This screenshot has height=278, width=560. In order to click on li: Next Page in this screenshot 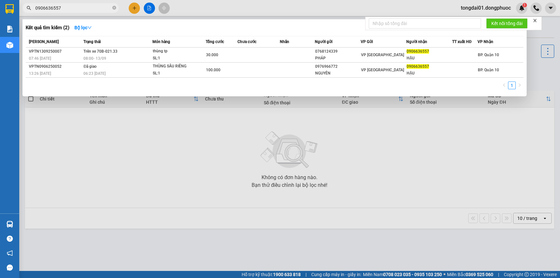, I will do `click(520, 85)`.